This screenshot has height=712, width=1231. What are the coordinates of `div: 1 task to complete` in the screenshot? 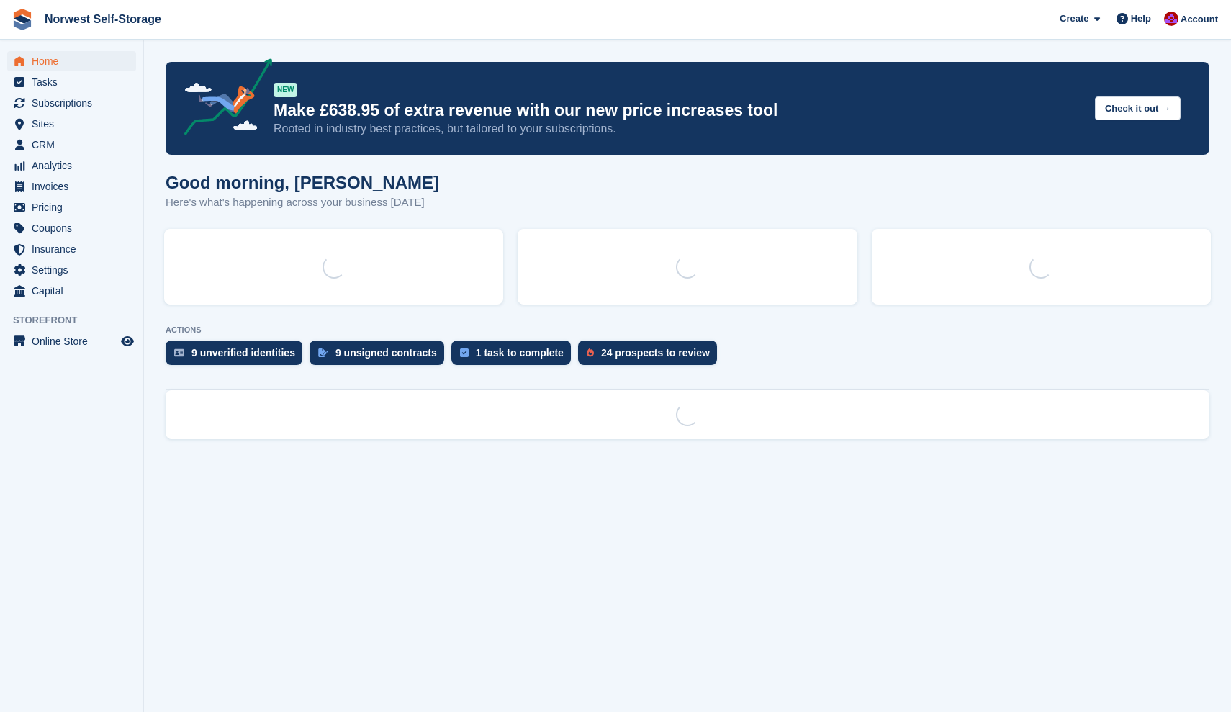 It's located at (520, 353).